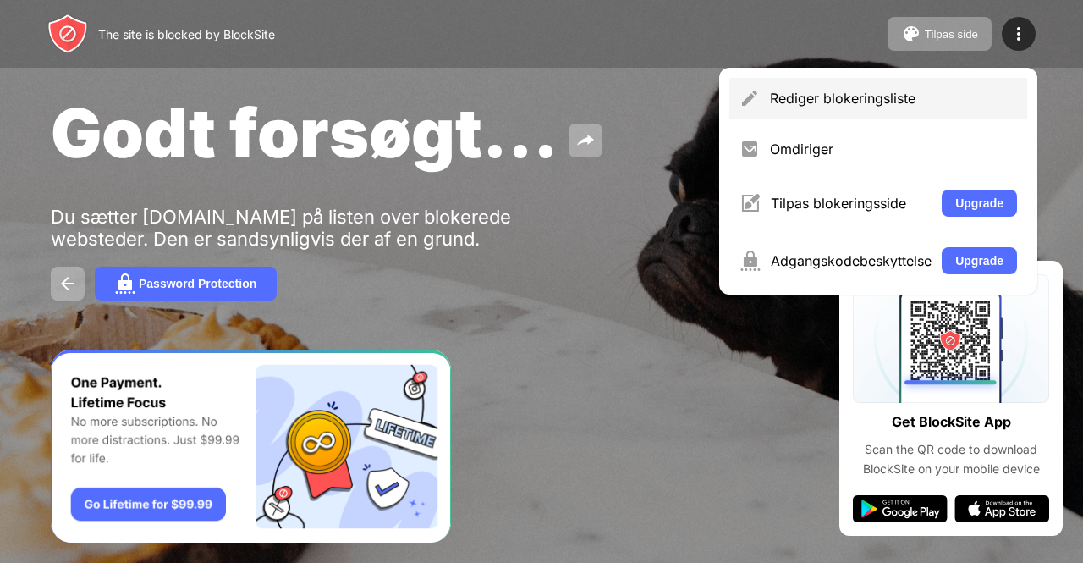 The height and width of the screenshot is (563, 1083). Describe the element at coordinates (951, 34) in the screenshot. I see `div: Tilpas side` at that location.